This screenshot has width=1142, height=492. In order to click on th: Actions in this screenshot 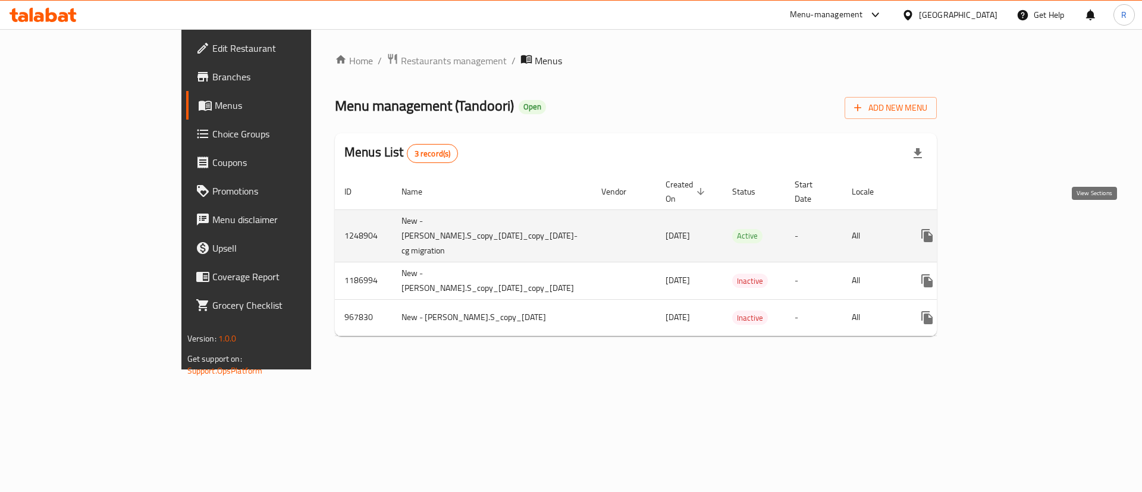, I will do `click(970, 192)`.